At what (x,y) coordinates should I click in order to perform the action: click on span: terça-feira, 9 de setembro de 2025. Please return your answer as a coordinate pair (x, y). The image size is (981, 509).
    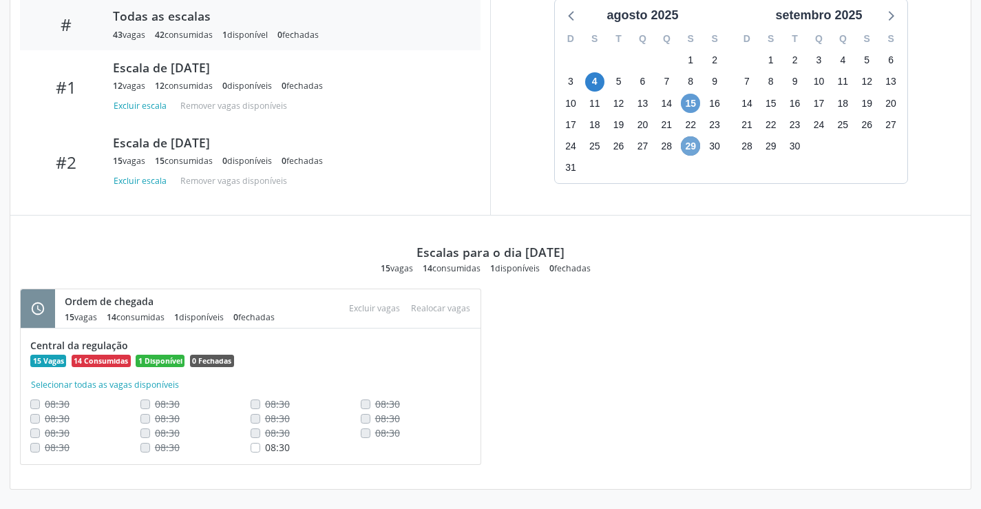
    Looking at the image, I should click on (795, 82).